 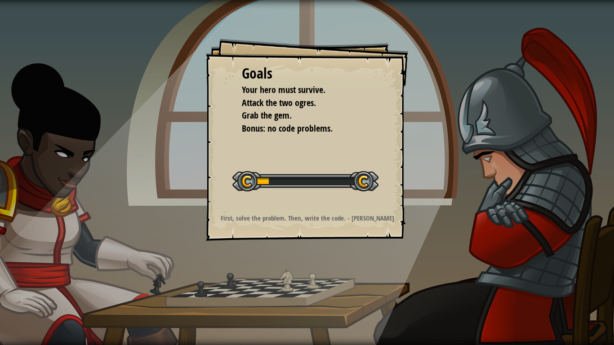 What do you see at coordinates (300, 103) in the screenshot?
I see `li: Attack the two ogres.` at bounding box center [300, 103].